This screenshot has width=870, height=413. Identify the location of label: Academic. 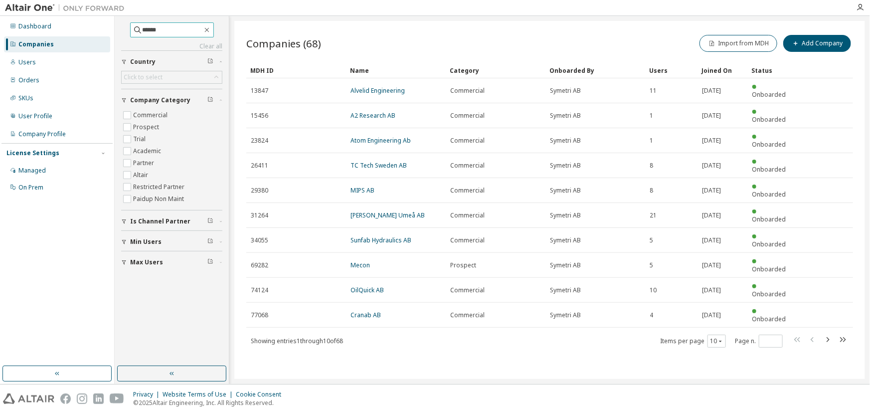
(148, 151).